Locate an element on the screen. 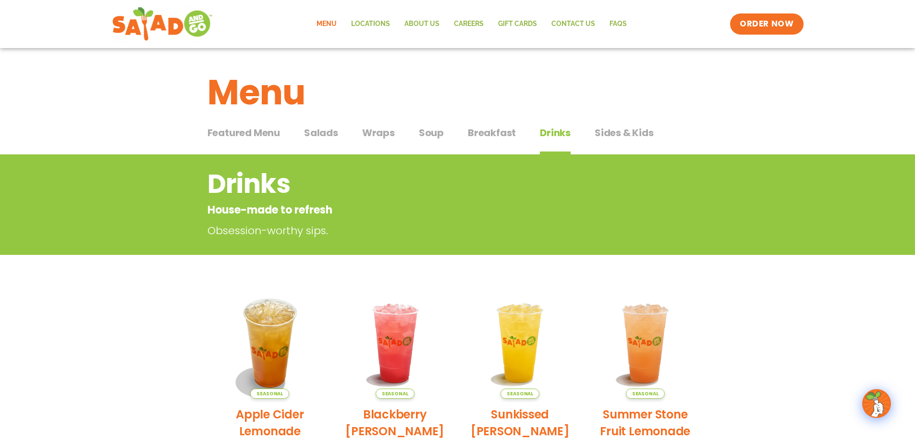 This screenshot has height=442, width=915. nav: Menu is located at coordinates (472, 24).